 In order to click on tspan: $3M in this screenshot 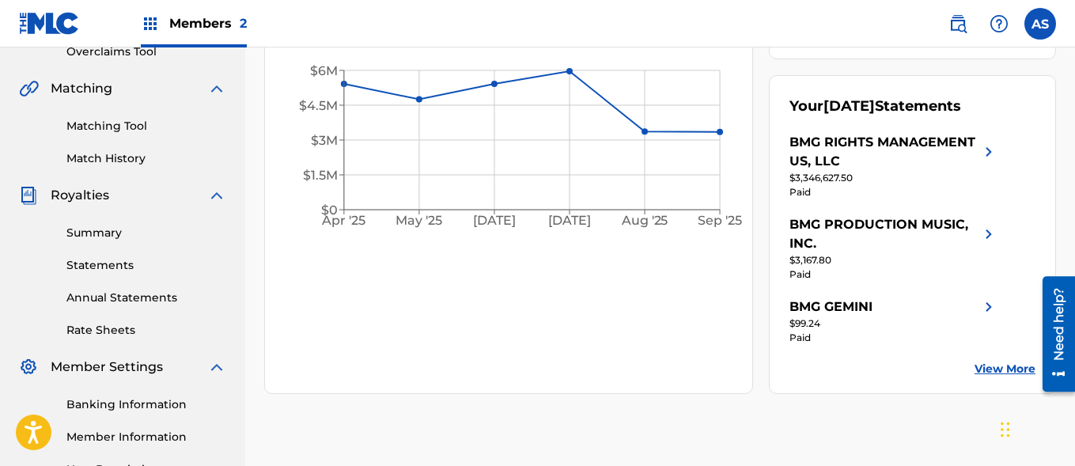, I will do `click(324, 140)`.